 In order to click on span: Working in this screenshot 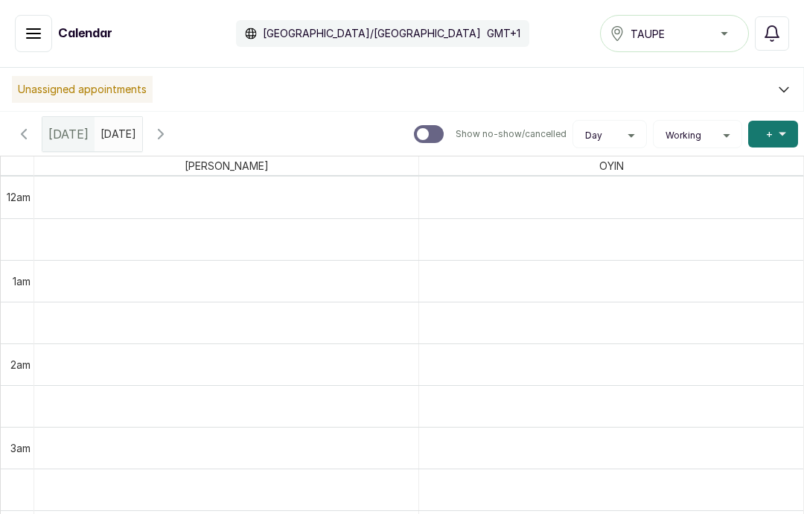, I will do `click(683, 135)`.